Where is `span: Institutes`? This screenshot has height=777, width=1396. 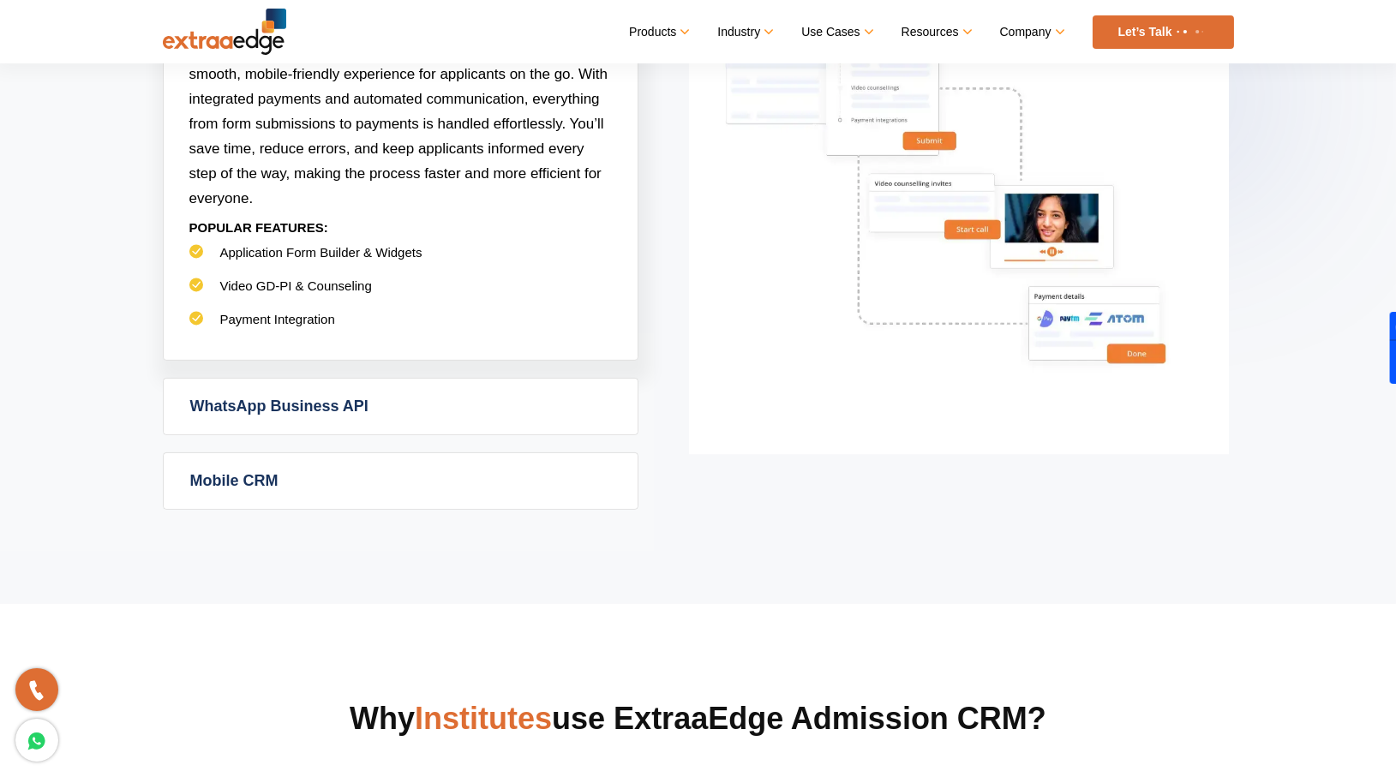 span: Institutes is located at coordinates (483, 718).